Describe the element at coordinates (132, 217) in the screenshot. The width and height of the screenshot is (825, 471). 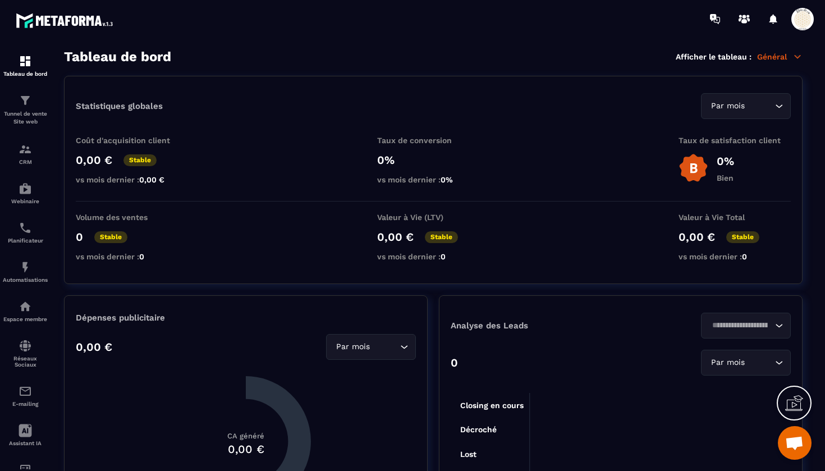
I see `p: Volume des ventes` at that location.